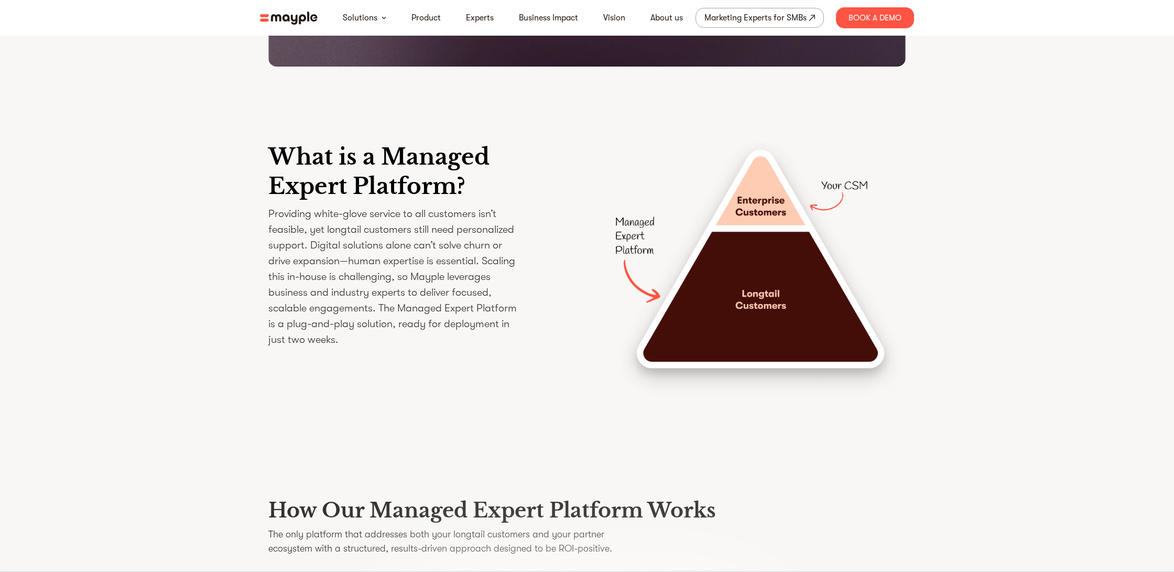 Image resolution: width=1174 pixels, height=572 pixels. Describe the element at coordinates (426, 18) in the screenshot. I see `a: Product` at that location.